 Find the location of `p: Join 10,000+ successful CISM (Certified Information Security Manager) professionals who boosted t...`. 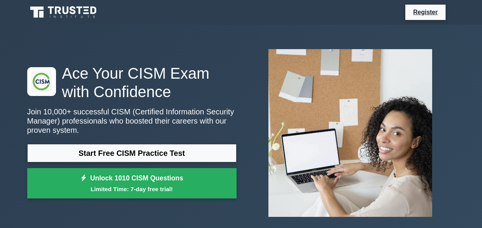

p: Join 10,000+ successful CISM (Certified Information Security Manager) professionals who boosted t... is located at coordinates (132, 121).